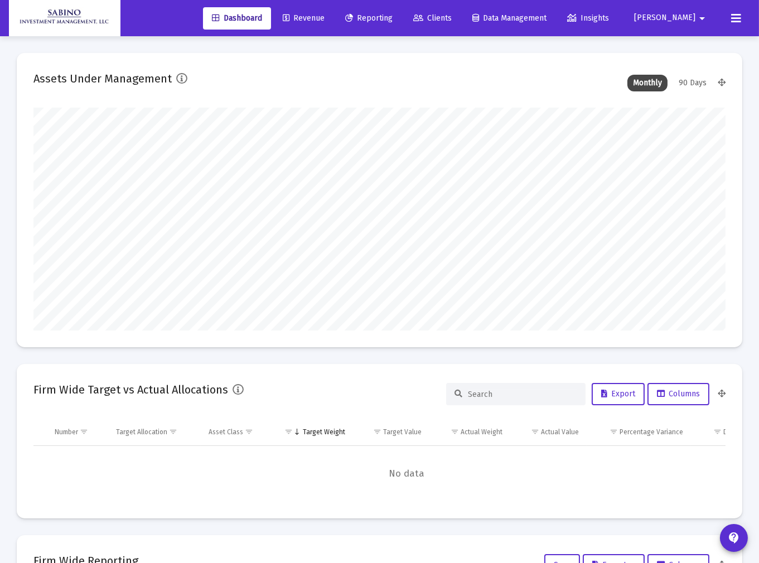 The image size is (759, 563). I want to click on div: Asset Class, so click(226, 432).